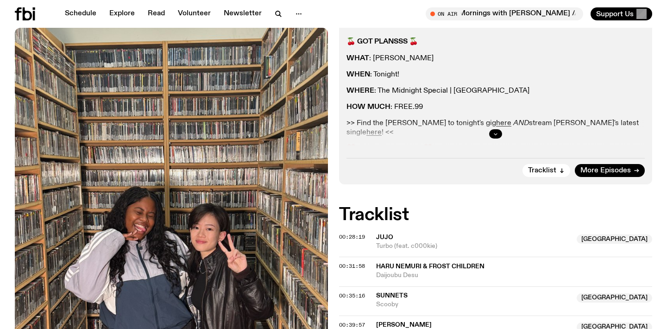  What do you see at coordinates (621, 14) in the screenshot?
I see `button: Support Us` at bounding box center [621, 14].